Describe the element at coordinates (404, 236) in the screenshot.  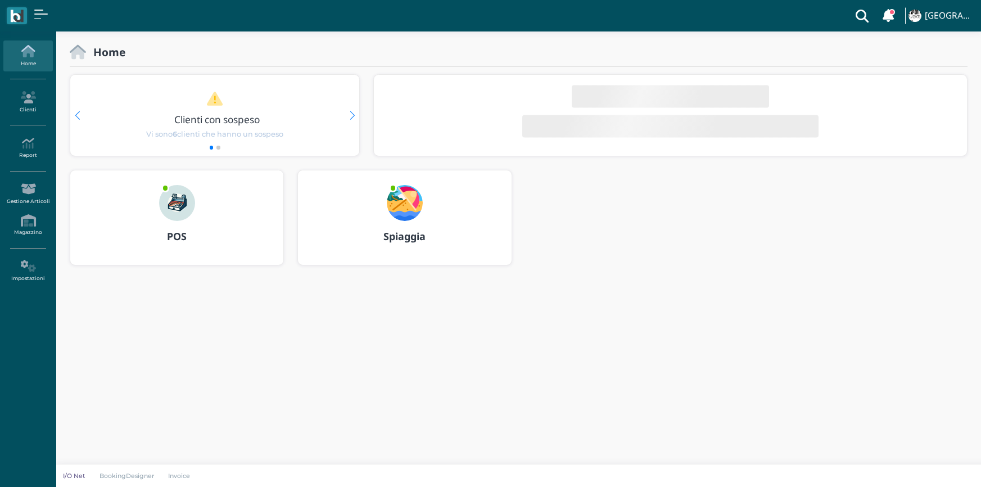
I see `b: Spiaggia` at that location.